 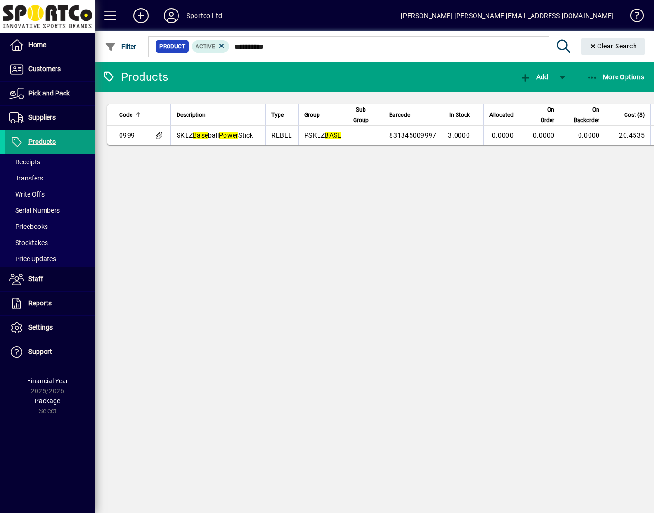 I want to click on span: Product, so click(x=172, y=47).